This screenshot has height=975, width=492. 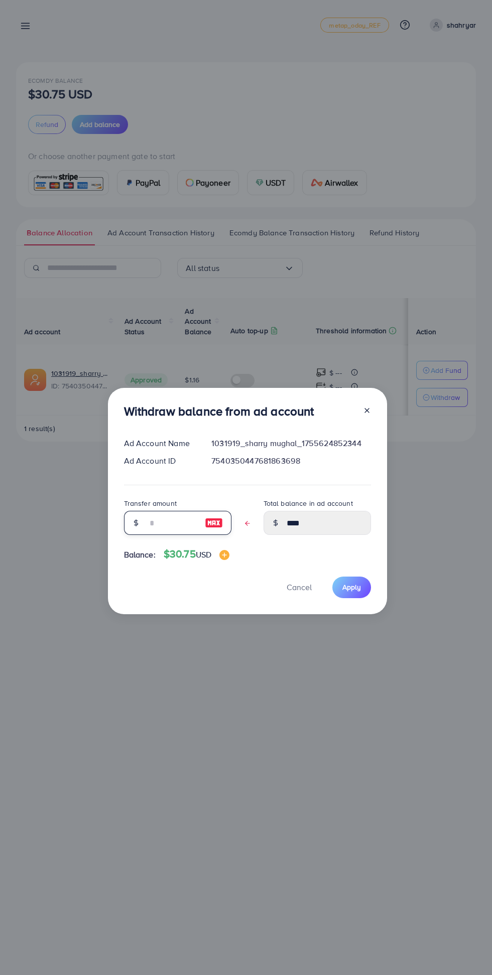 I want to click on button: Cancel, so click(x=299, y=587).